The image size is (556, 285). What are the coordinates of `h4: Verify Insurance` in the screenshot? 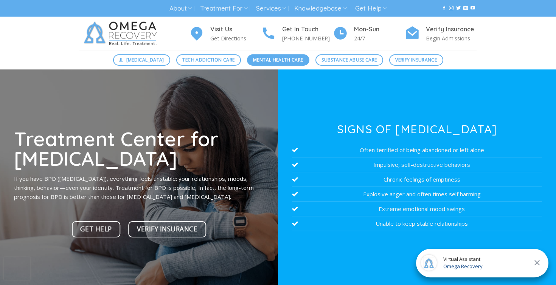 It's located at (451, 29).